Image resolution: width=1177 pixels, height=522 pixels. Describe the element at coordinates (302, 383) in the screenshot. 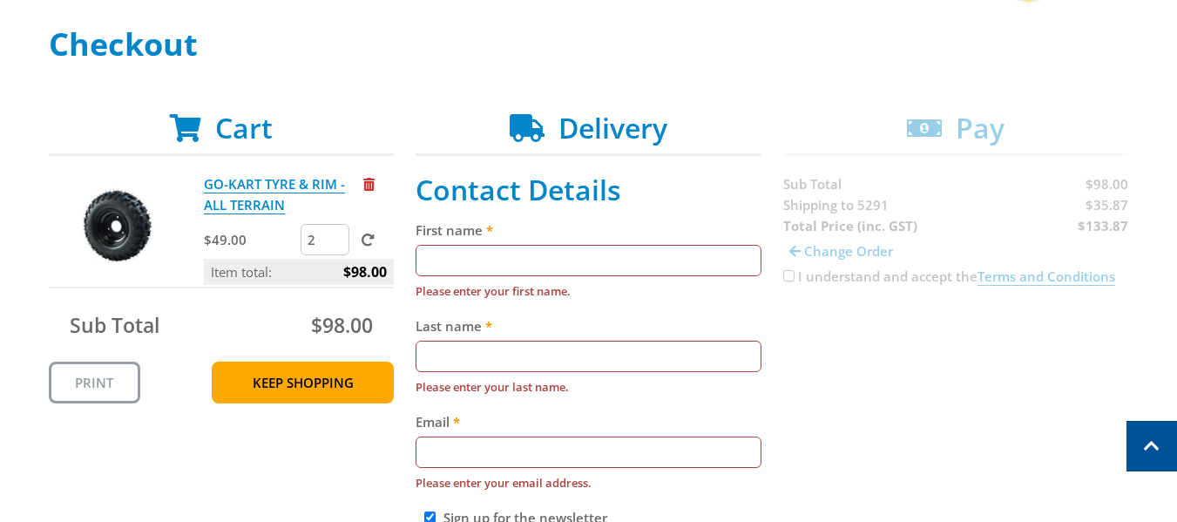

I see `a: Keep Shopping` at that location.